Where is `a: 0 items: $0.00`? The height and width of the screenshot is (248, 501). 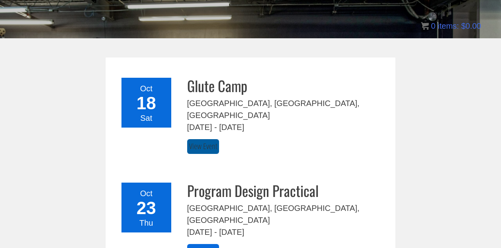
a: 0 items: $0.00 is located at coordinates (451, 26).